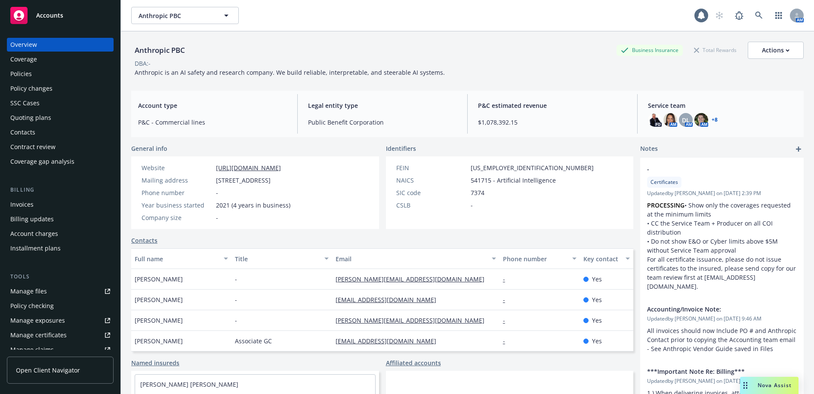 Image resolution: width=814 pixels, height=394 pixels. Describe the element at coordinates (60, 277) in the screenshot. I see `div: Tools` at that location.